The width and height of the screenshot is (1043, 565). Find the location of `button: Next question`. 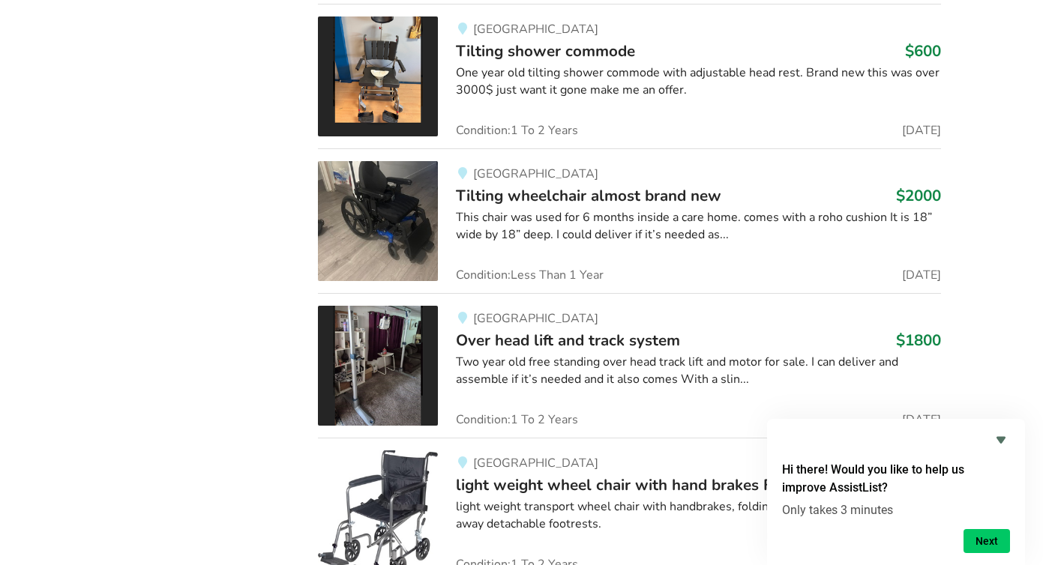

button: Next question is located at coordinates (987, 541).